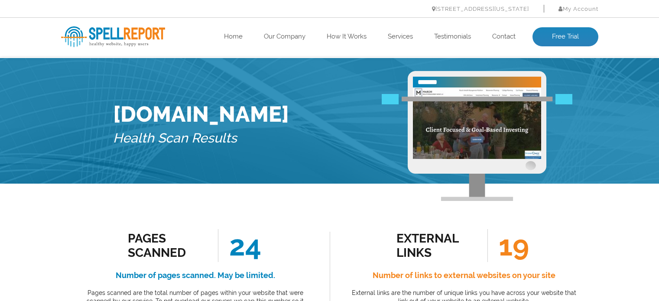 The height and width of the screenshot is (301, 659). What do you see at coordinates (508, 246) in the screenshot?
I see `span: 19` at bounding box center [508, 246].